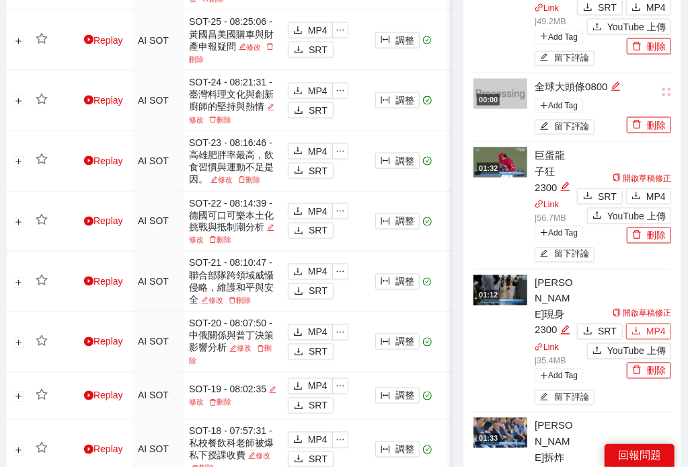  Describe the element at coordinates (500, 162) in the screenshot. I see `img: a9588689-ef67-41d1-9ec9-1fe66ae53d6a.jpg` at that location.